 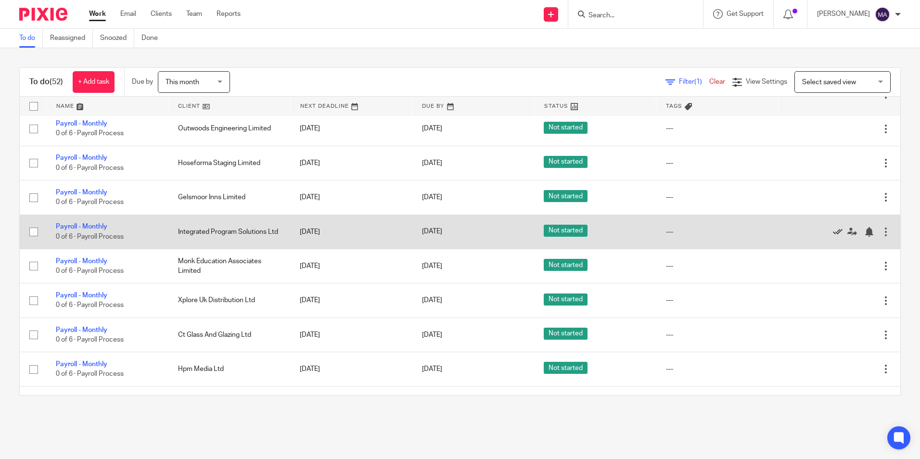 What do you see at coordinates (229, 403) in the screenshot?
I see `td: Horsepower Racing (Uk) Limited` at bounding box center [229, 403].